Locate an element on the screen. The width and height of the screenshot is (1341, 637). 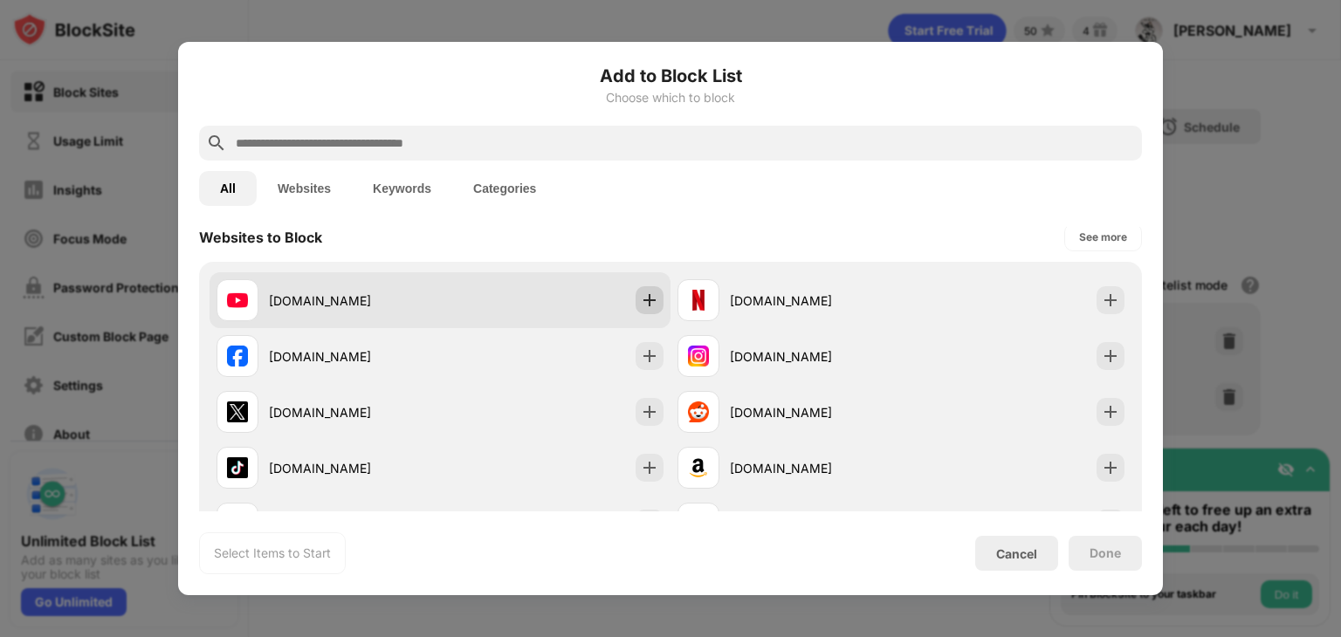
div: Cancel is located at coordinates (1016, 553).